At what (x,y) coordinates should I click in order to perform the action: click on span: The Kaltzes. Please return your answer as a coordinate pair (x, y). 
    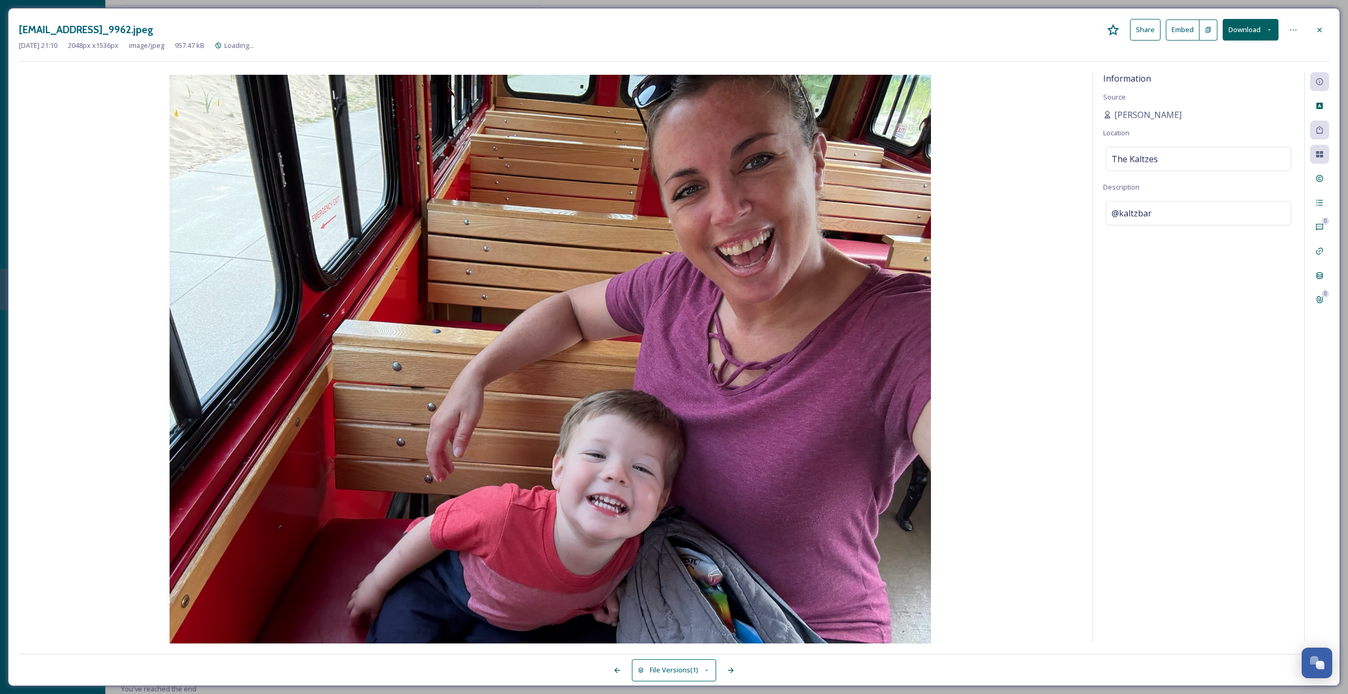
    Looking at the image, I should click on (1135, 159).